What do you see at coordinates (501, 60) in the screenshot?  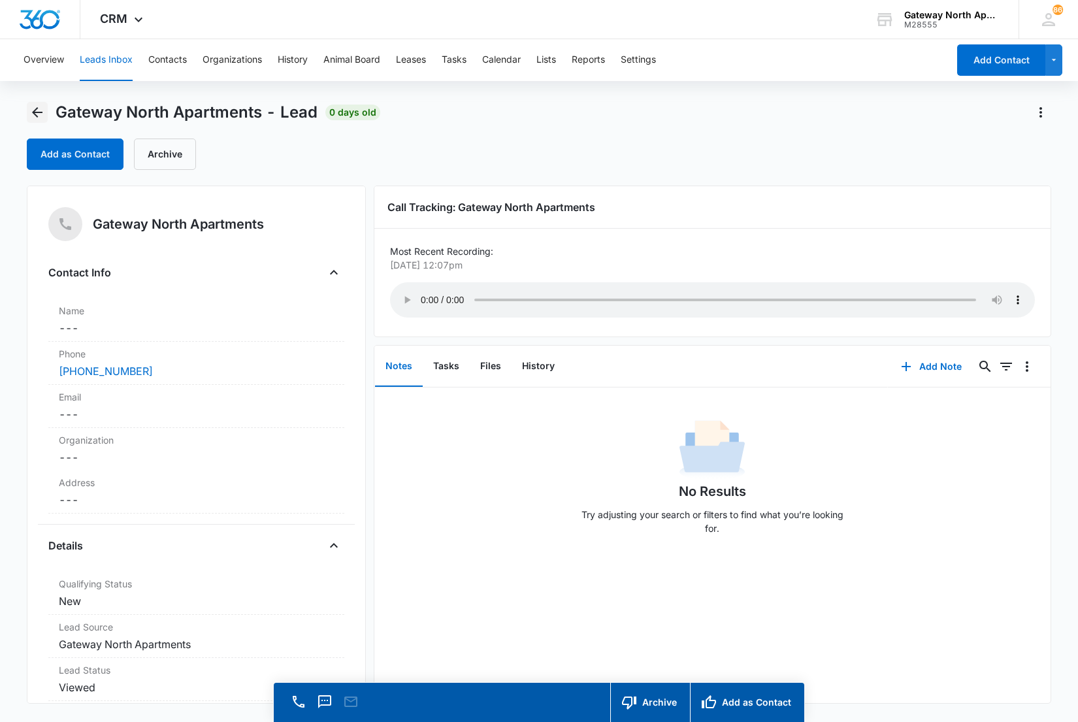 I see `button: Calendar` at bounding box center [501, 60].